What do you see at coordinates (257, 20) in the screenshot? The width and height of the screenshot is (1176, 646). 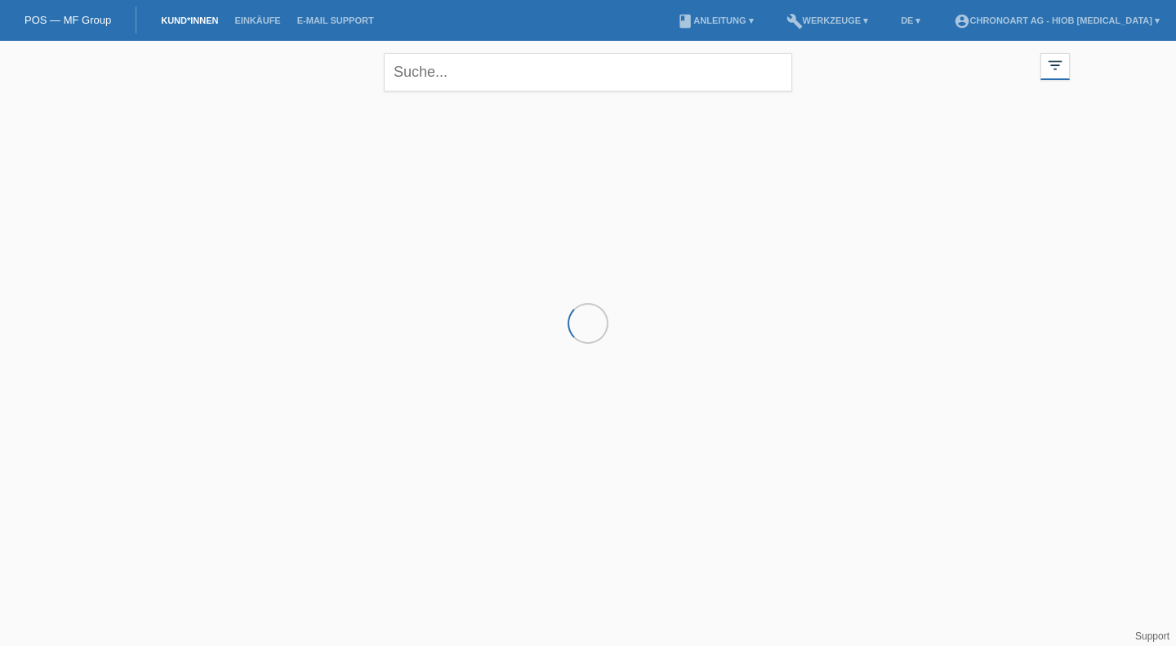 I see `a: Einkäufe` at bounding box center [257, 20].